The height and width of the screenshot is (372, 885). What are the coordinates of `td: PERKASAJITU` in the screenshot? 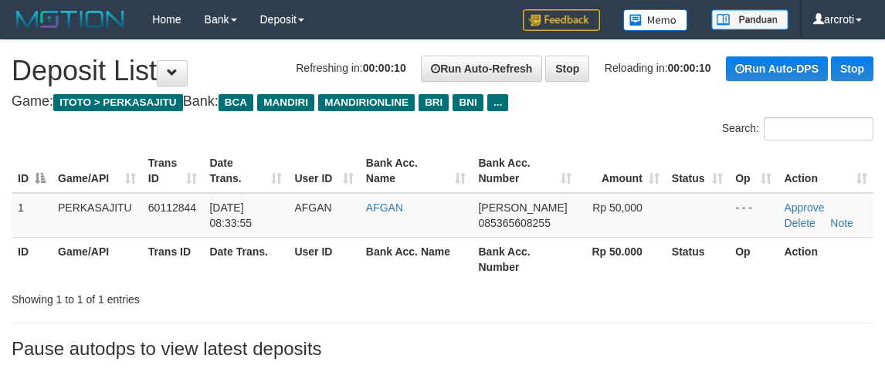 It's located at (97, 215).